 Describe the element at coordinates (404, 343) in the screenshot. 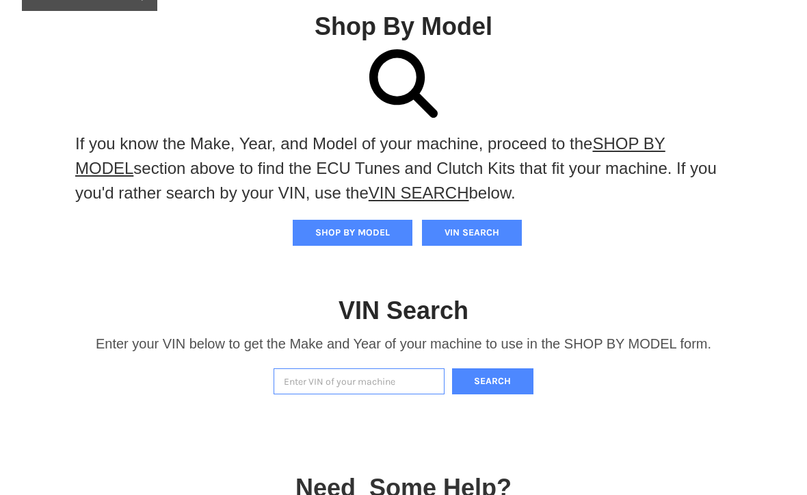

I see `p: Enter your VIN below to get the Make and Year of your machine to use in the SHOP BY MODEL form.` at that location.